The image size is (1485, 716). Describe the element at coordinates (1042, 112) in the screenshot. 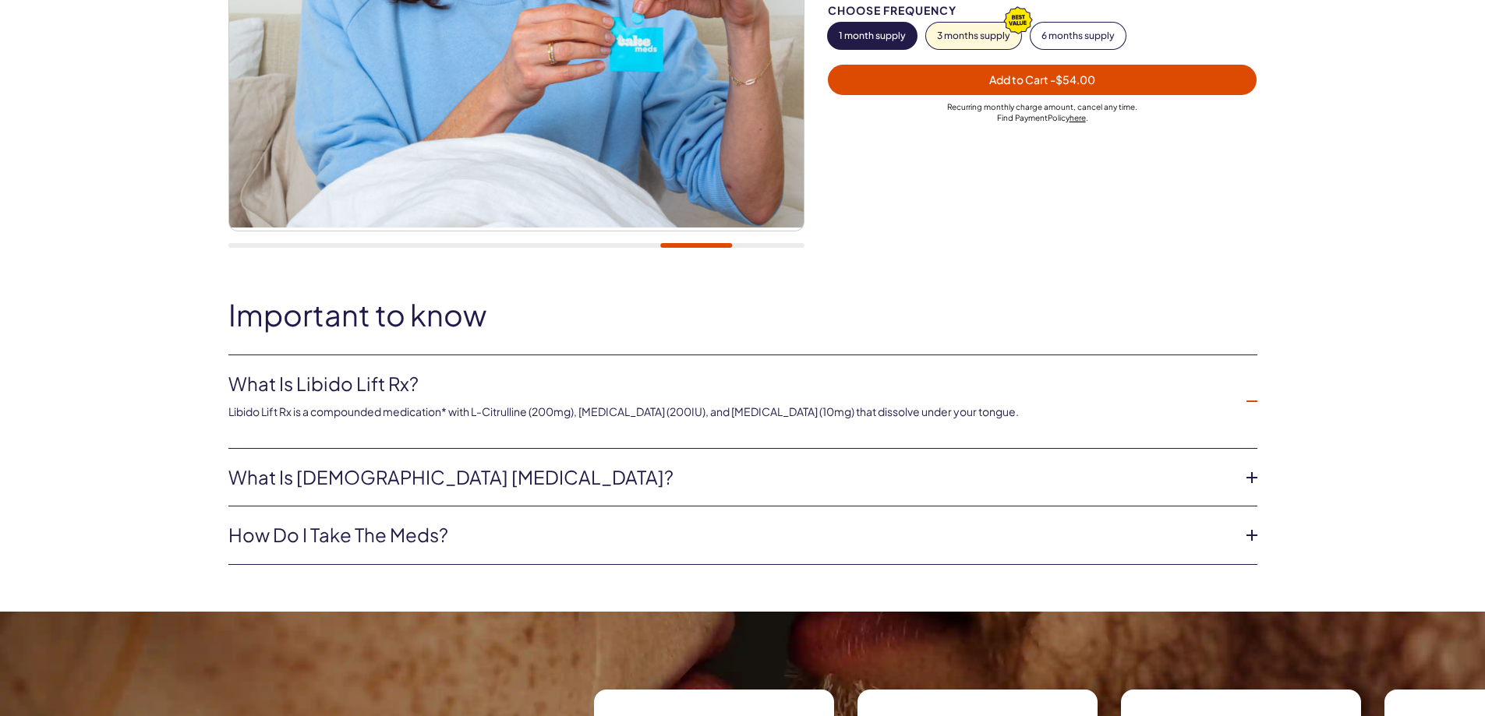

I see `div: Recurring monthly charge amount , cancel any time. Policy .` at that location.